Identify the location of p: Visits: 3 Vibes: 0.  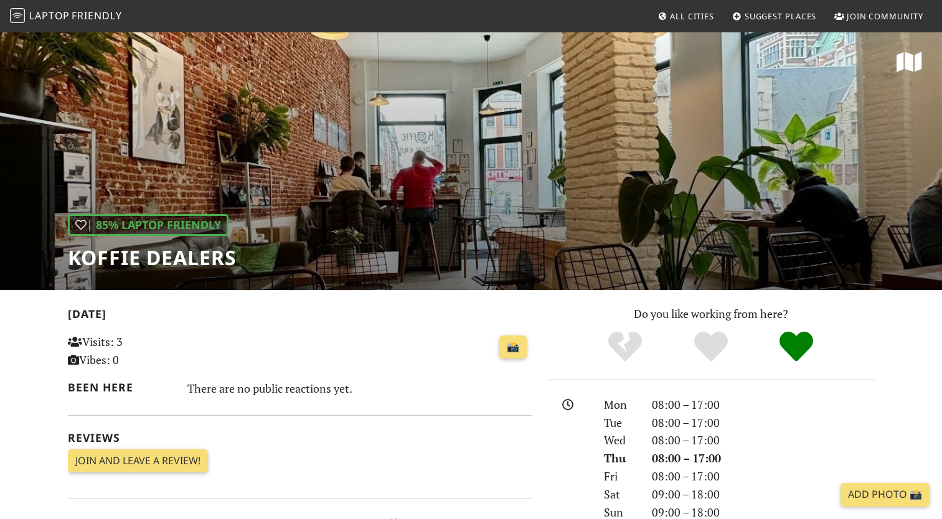
(140, 351).